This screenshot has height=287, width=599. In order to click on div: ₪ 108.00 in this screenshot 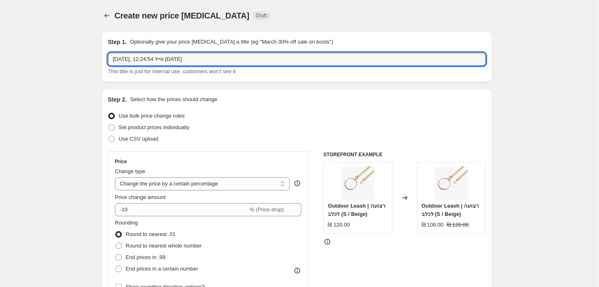, I will do `click(432, 225)`.